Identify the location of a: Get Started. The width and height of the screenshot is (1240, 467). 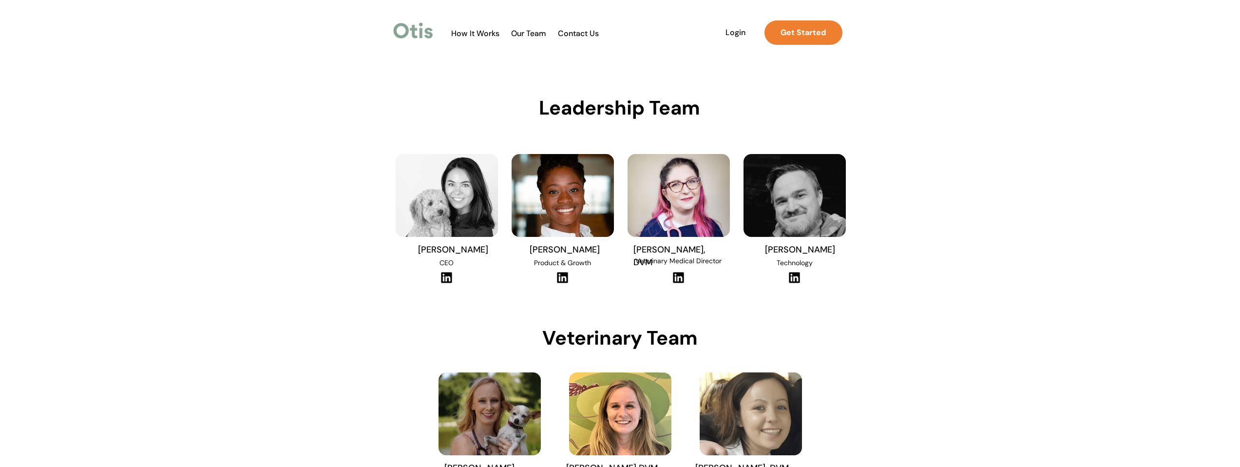
(803, 33).